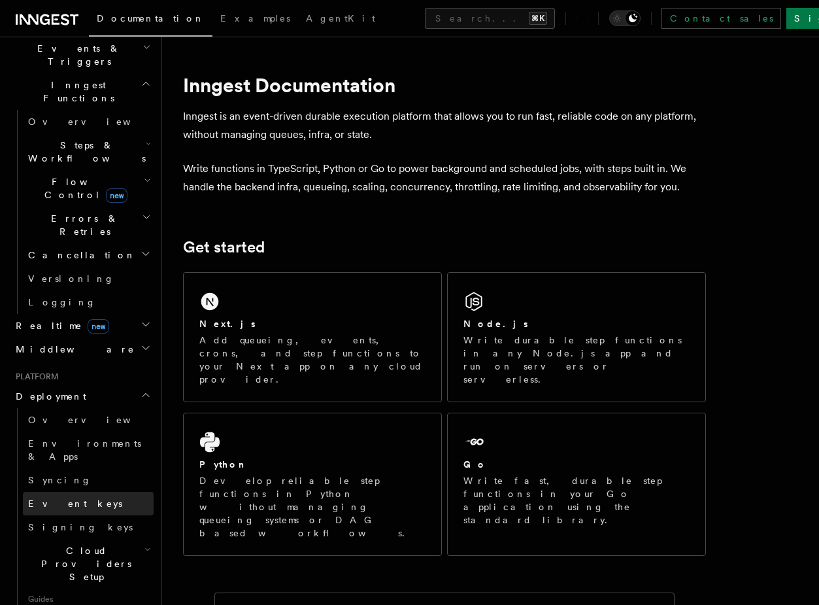 The width and height of the screenshot is (819, 605). I want to click on button: Middleware, so click(82, 349).